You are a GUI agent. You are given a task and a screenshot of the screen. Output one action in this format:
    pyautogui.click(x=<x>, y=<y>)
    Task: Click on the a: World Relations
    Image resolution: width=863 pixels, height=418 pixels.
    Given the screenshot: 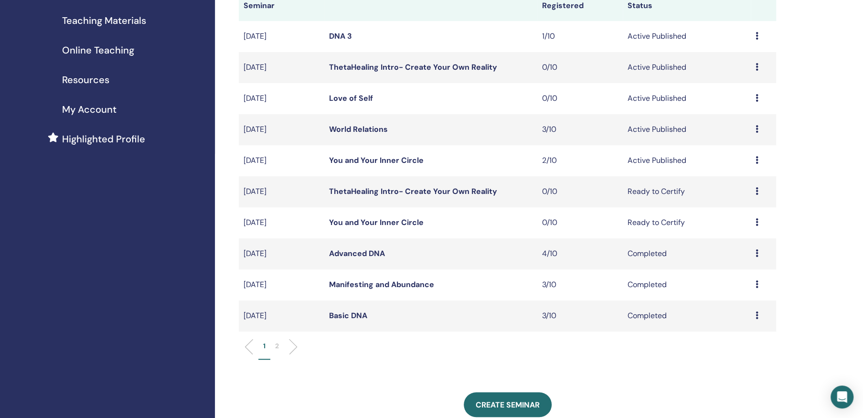 What is the action you would take?
    pyautogui.click(x=358, y=129)
    